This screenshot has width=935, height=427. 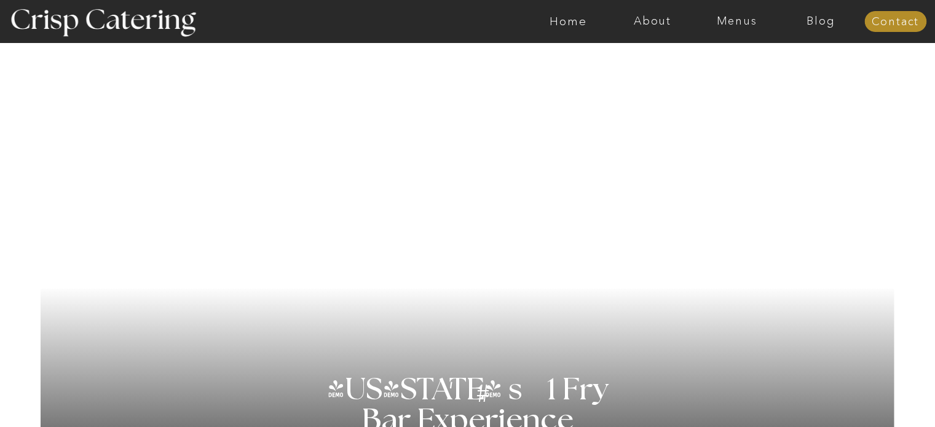 What do you see at coordinates (820, 22) in the screenshot?
I see `nav: Blog` at bounding box center [820, 22].